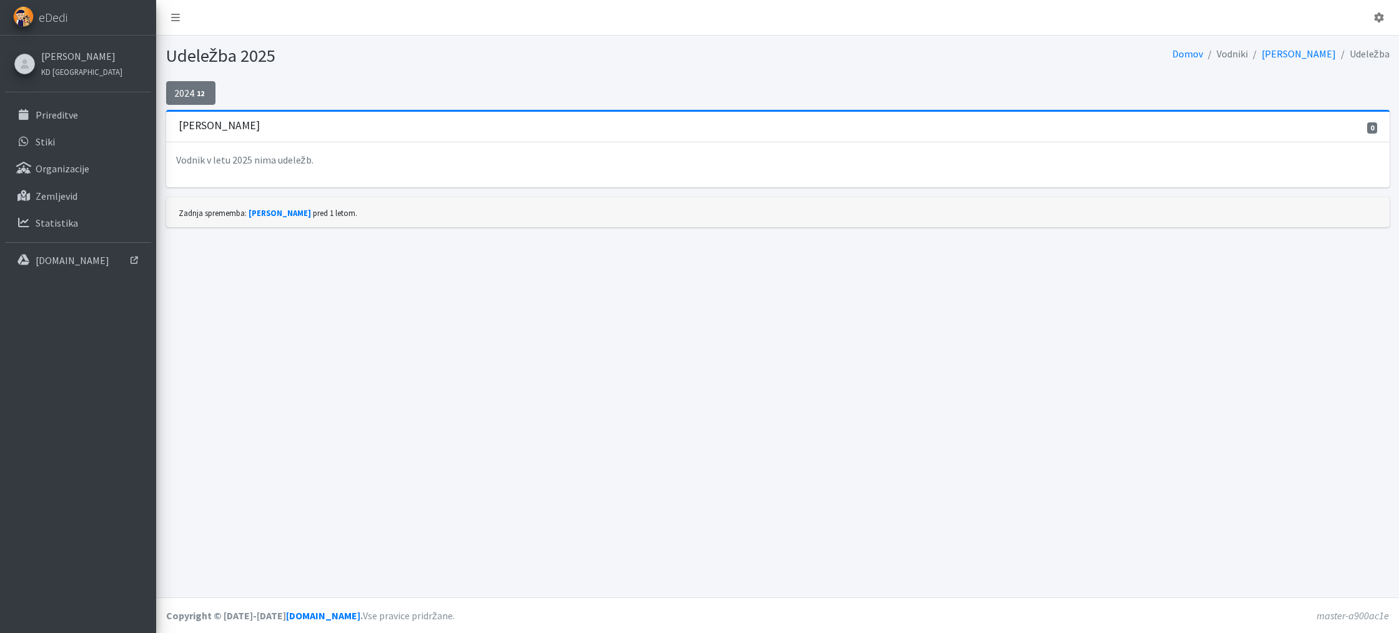 The width and height of the screenshot is (1399, 633). What do you see at coordinates (23, 16) in the screenshot?
I see `img: eDedi` at bounding box center [23, 16].